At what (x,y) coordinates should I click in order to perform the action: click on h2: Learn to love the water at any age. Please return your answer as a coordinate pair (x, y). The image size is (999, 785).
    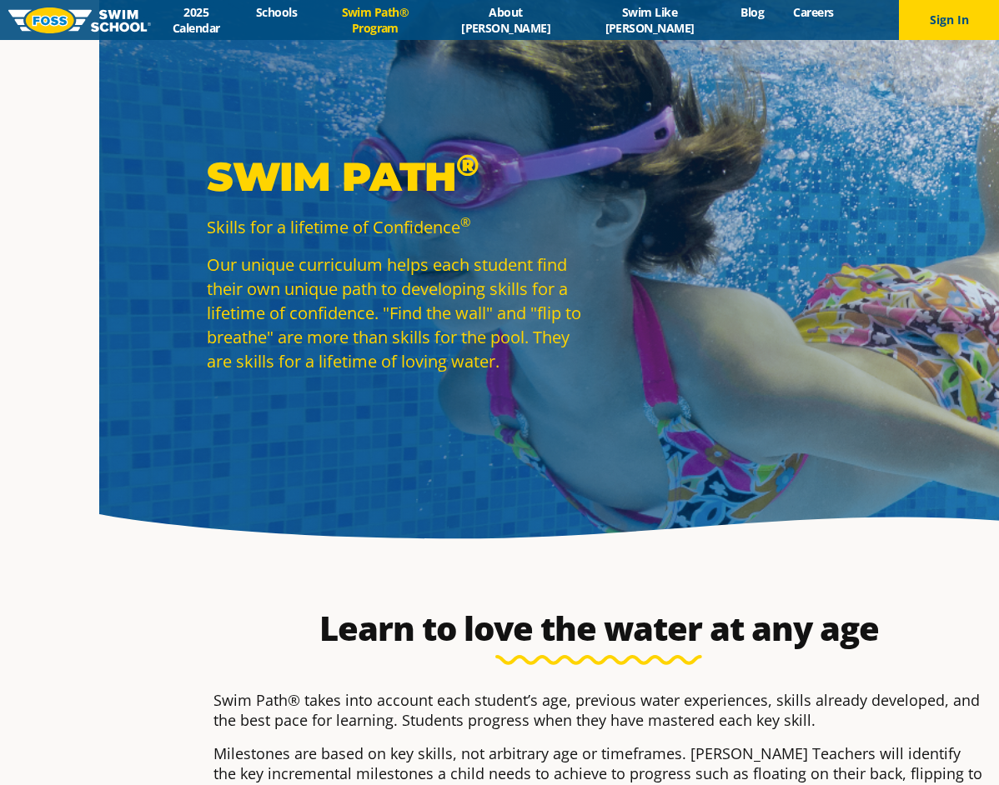
    Looking at the image, I should click on (598, 628).